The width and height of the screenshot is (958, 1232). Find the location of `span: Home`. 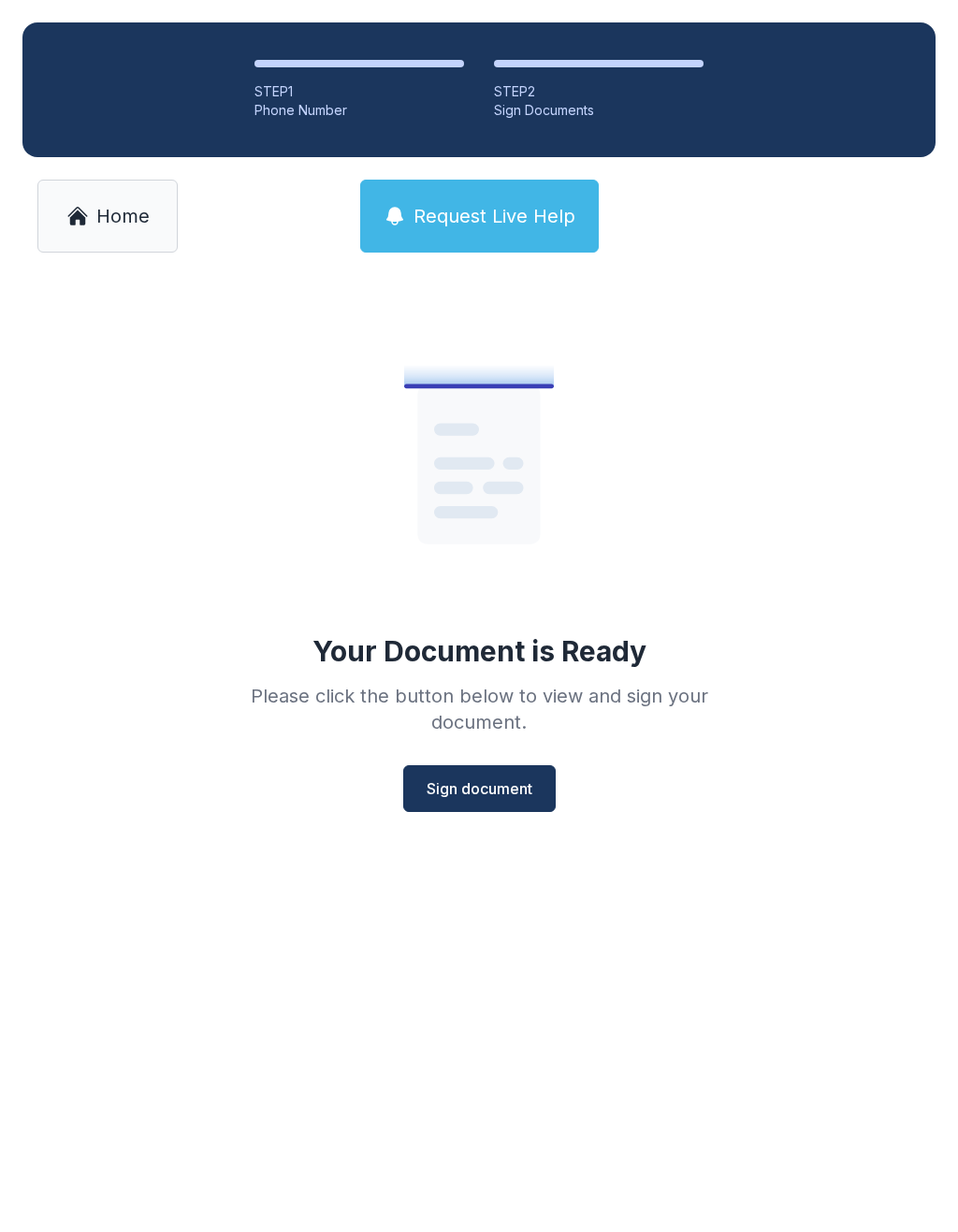

span: Home is located at coordinates (123, 216).